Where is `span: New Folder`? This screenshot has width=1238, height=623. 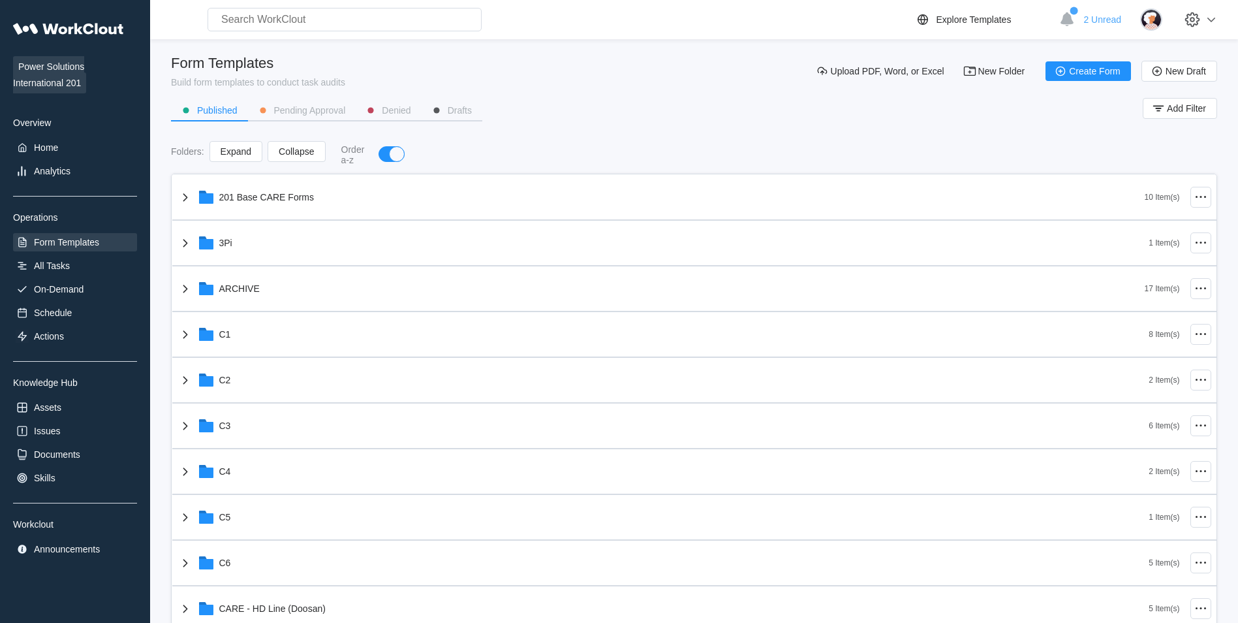 span: New Folder is located at coordinates (1002, 71).